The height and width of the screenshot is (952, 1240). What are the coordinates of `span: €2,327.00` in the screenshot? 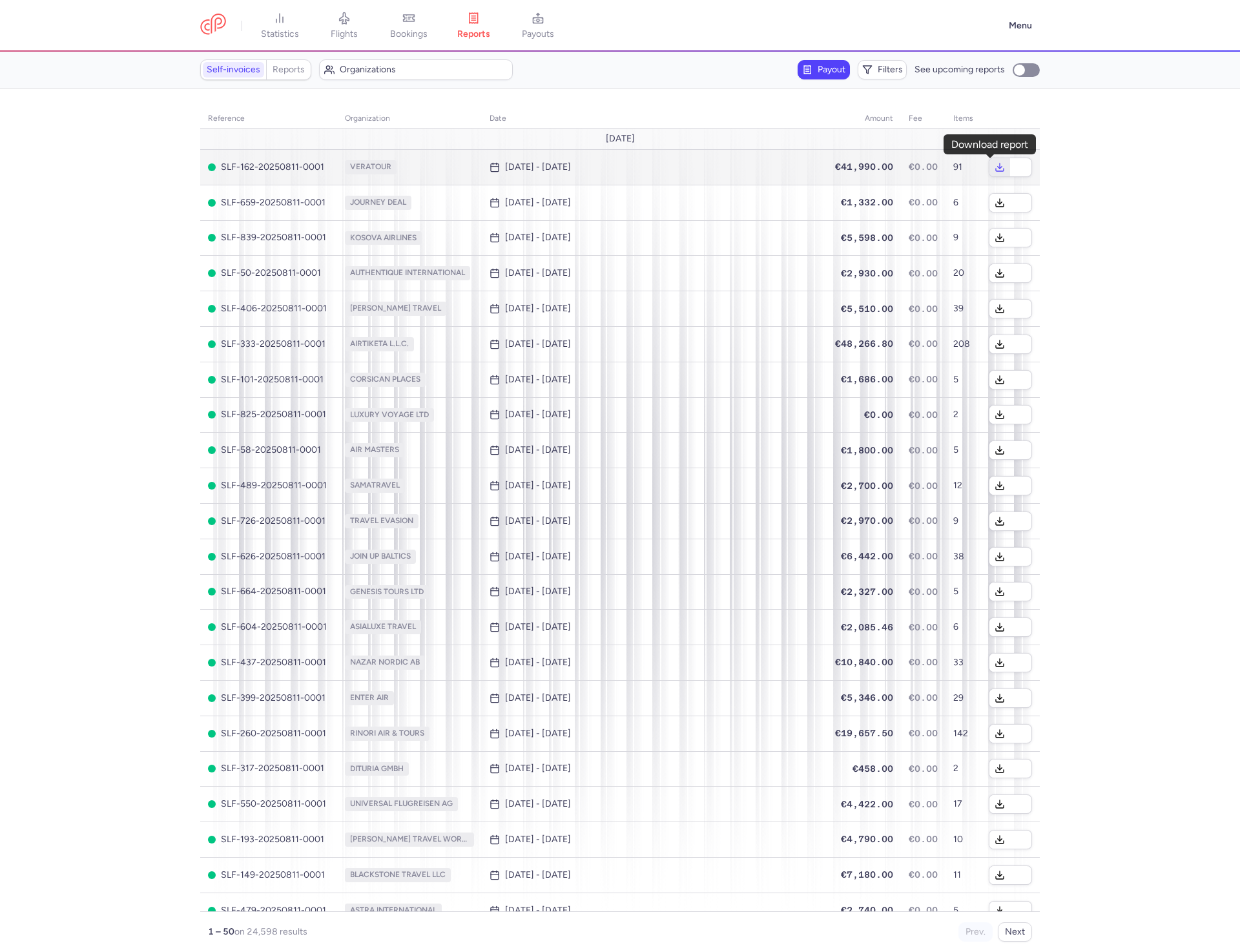 It's located at (867, 591).